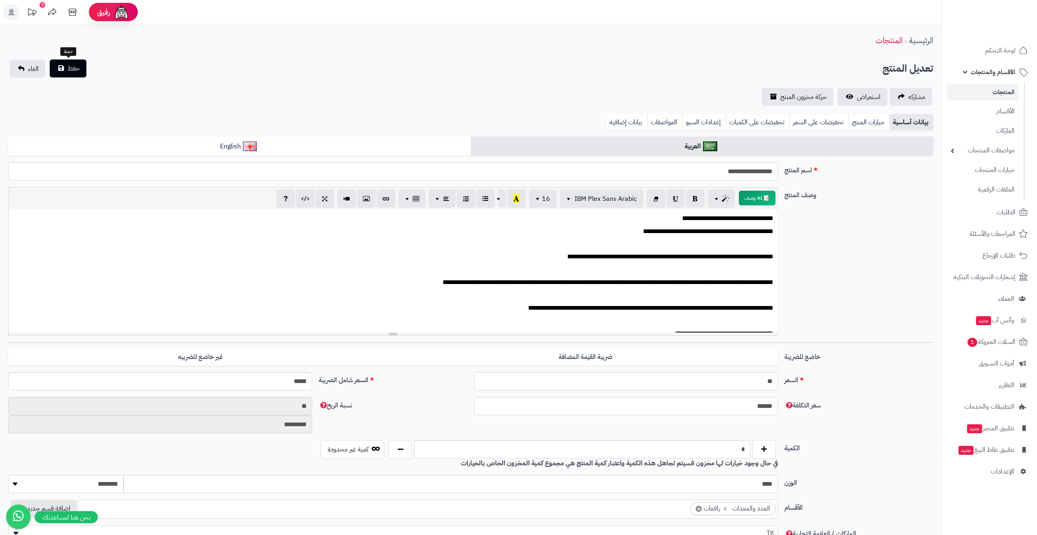 The width and height of the screenshot is (1037, 535). I want to click on a: الأقسام, so click(983, 111).